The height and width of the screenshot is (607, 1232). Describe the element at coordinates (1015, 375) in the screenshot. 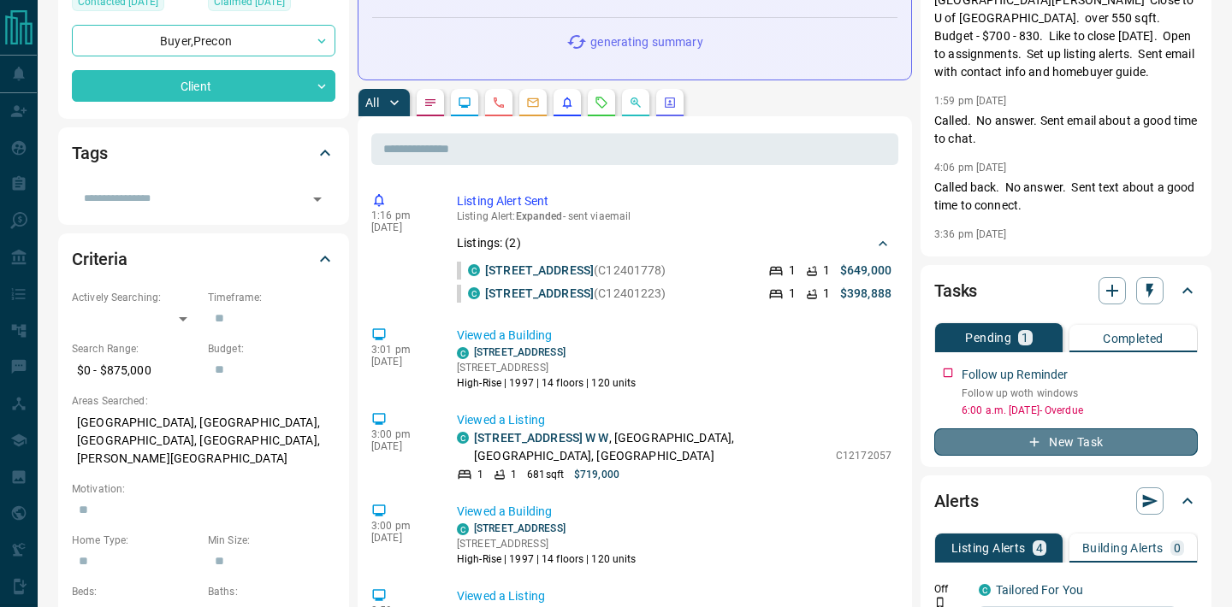

I see `p: Follow up Reminder` at that location.